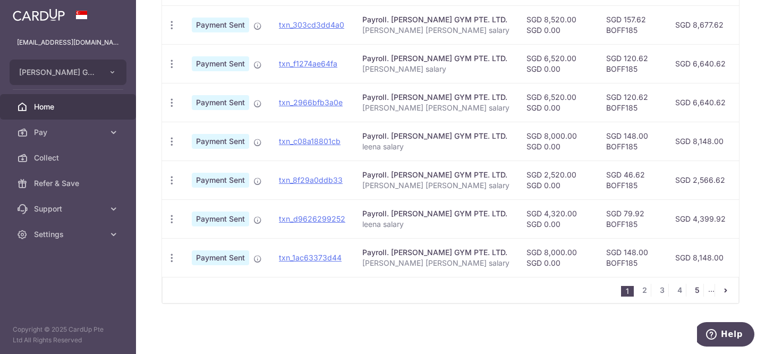 This screenshot has height=354, width=765. I want to click on span: Refer & Save, so click(69, 183).